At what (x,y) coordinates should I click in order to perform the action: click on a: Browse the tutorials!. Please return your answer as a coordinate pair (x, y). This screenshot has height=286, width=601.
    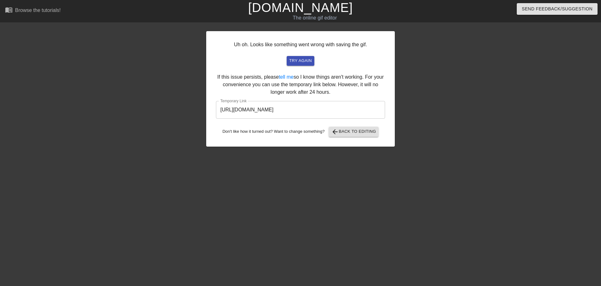
    Looking at the image, I should click on (33, 11).